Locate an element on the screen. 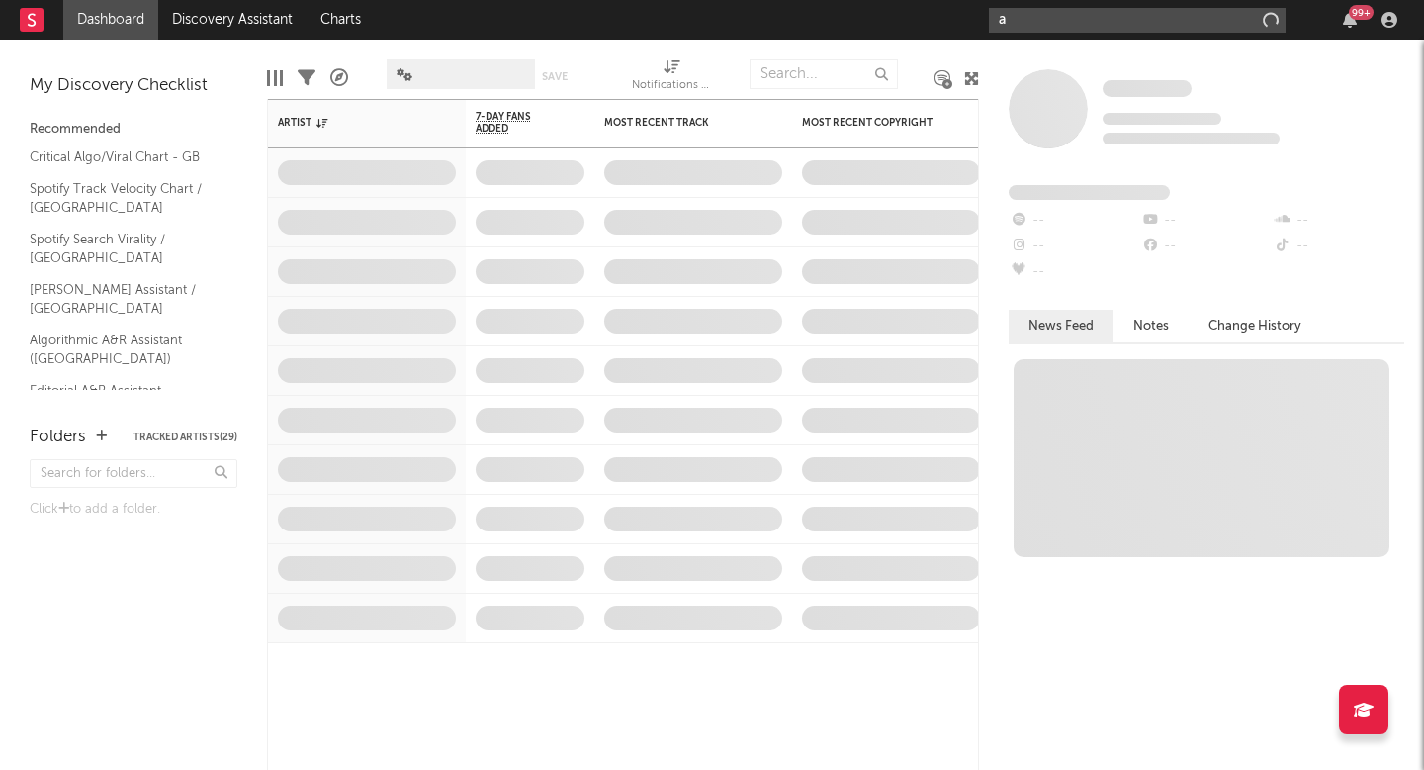  button: Notes is located at coordinates (1151, 325).